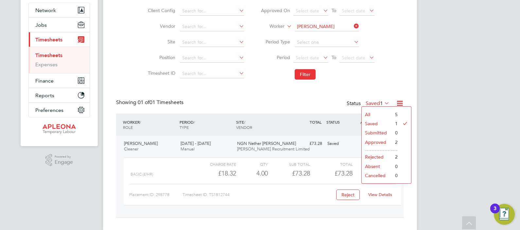  What do you see at coordinates (161, 42) in the screenshot?
I see `label: Site` at bounding box center [161, 42].